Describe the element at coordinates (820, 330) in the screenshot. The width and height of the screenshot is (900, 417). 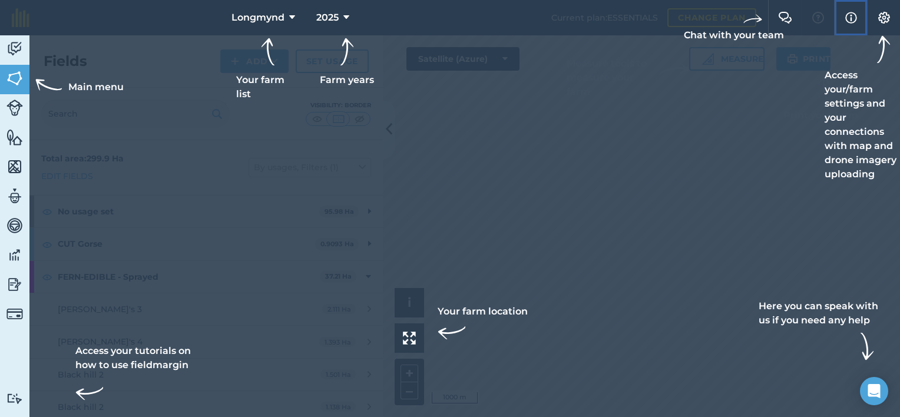
I see `div: Here you can speak with us if you need any help` at that location.